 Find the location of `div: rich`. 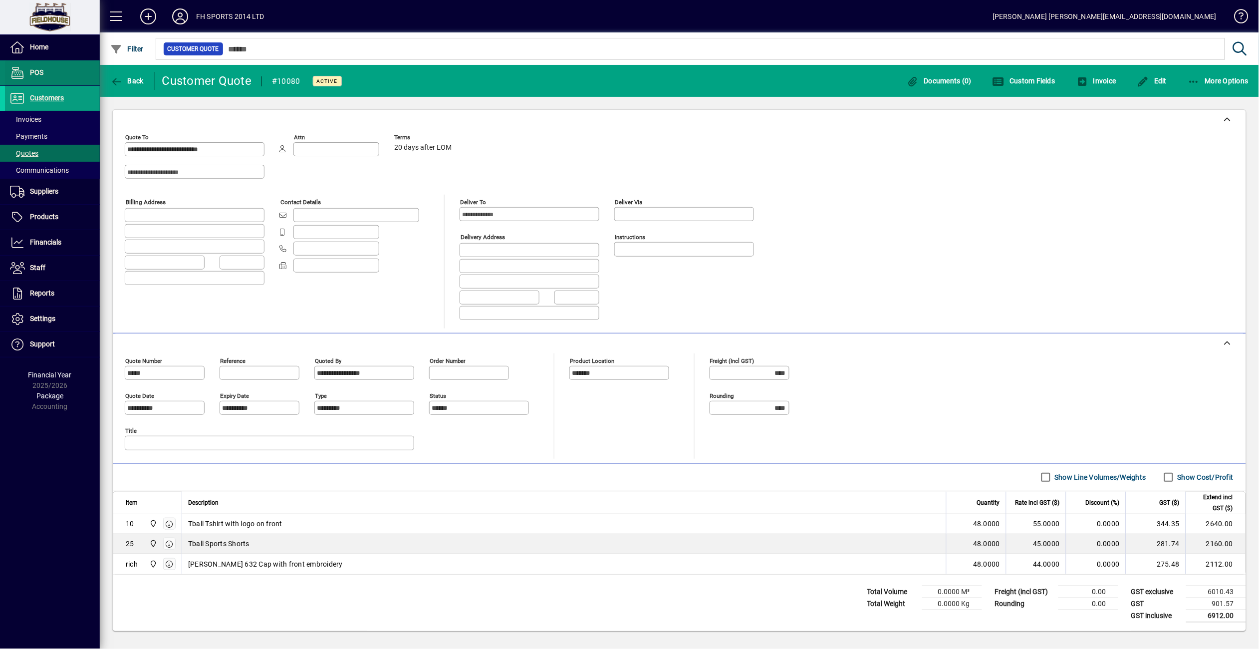

div: rich is located at coordinates (132, 564).